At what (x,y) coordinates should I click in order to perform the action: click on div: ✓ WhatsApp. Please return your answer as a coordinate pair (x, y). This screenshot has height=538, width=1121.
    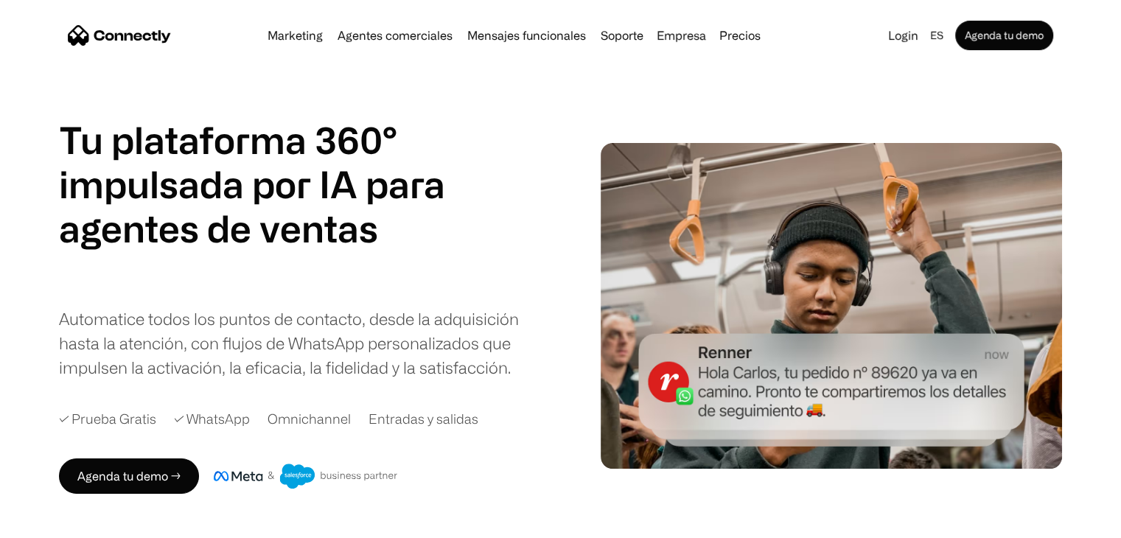
    Looking at the image, I should click on (212, 419).